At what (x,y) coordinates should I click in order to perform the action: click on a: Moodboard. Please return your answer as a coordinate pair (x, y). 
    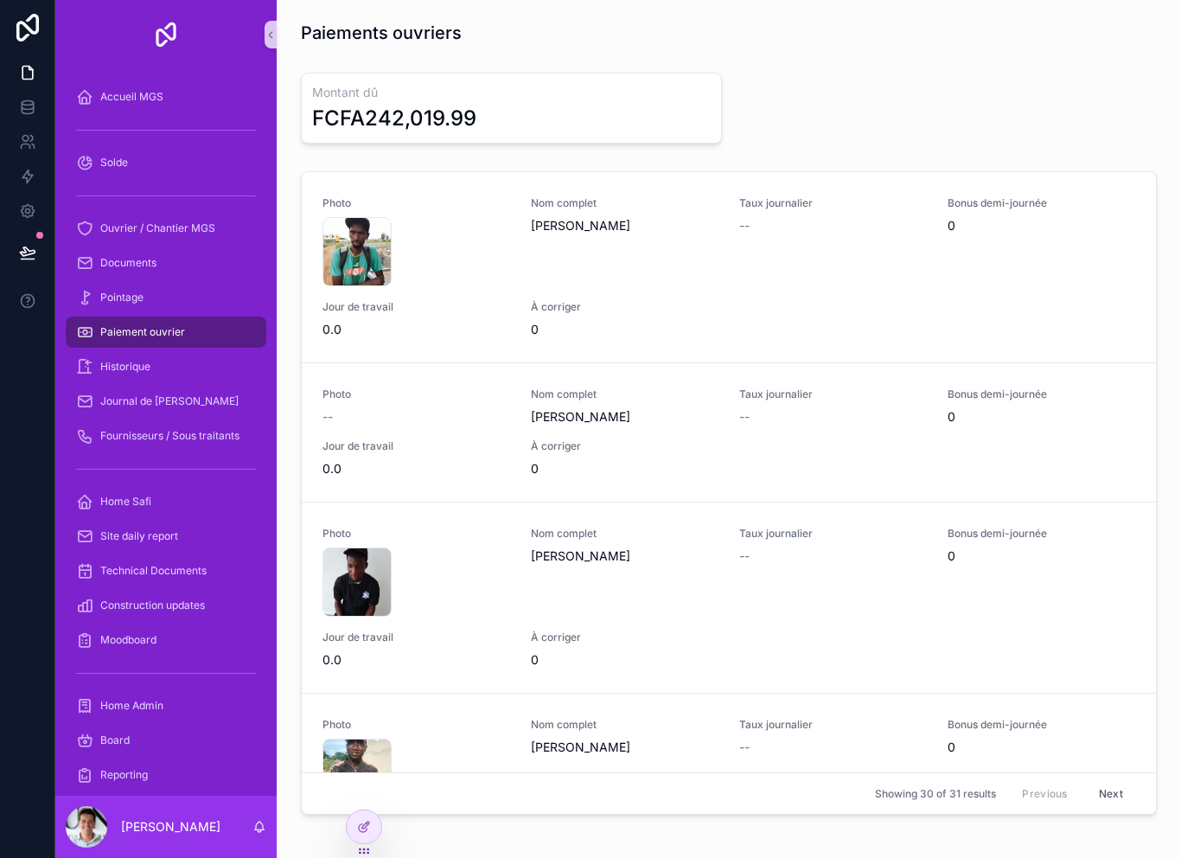
    Looking at the image, I should click on (166, 640).